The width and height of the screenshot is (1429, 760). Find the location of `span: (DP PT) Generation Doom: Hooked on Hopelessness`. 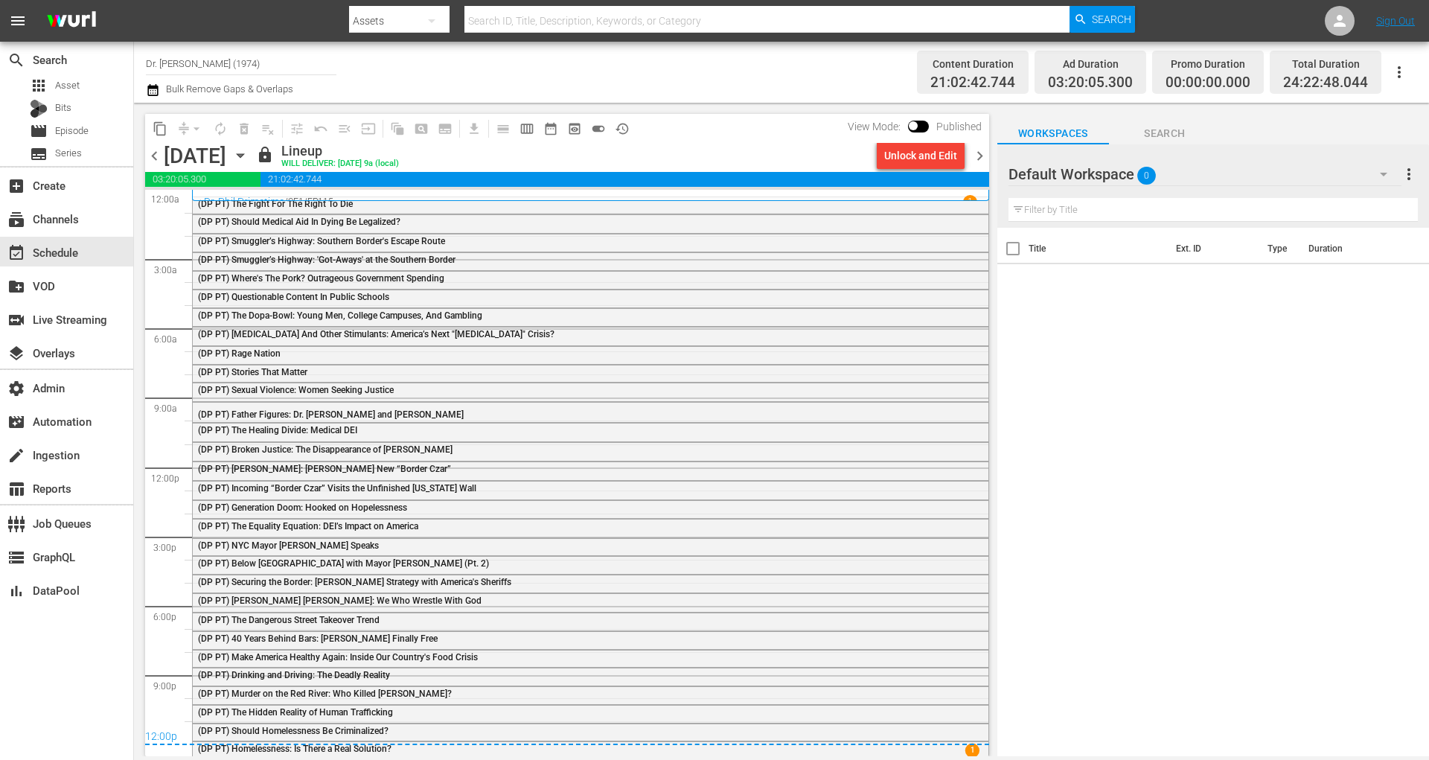

span: (DP PT) Generation Doom: Hooked on Hopelessness is located at coordinates (302, 508).